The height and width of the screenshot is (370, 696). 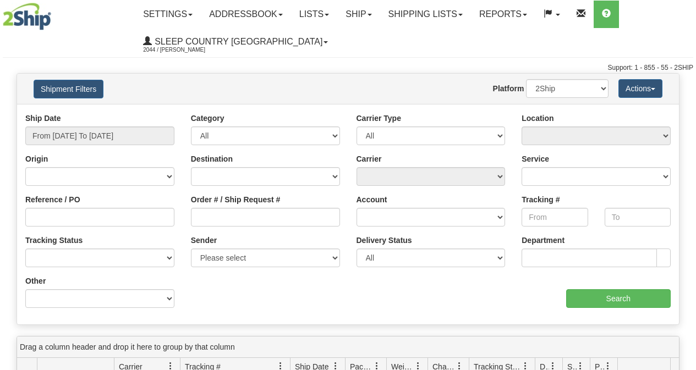 What do you see at coordinates (348, 68) in the screenshot?
I see `div: Support: 1 - 855 - 55 - 2SHIP` at bounding box center [348, 68].